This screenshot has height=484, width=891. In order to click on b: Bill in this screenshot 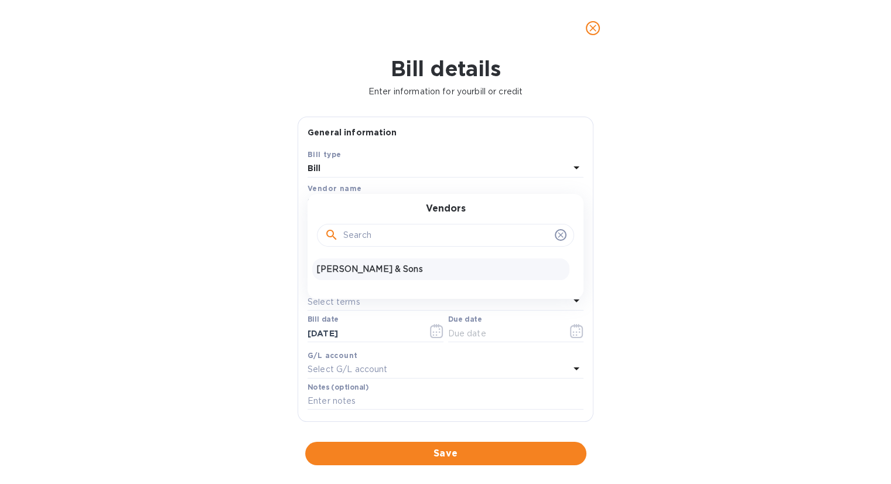, I will do `click(314, 168)`.